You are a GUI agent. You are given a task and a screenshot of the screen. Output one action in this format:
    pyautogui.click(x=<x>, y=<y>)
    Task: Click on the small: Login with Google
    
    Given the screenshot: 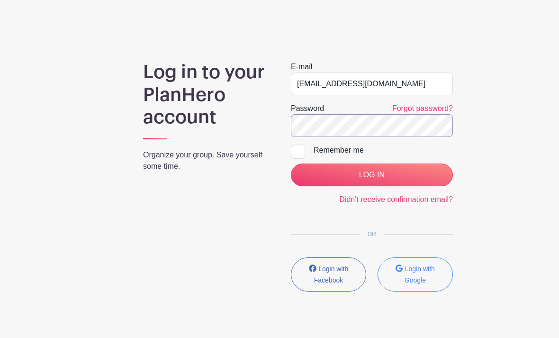 What is the action you would take?
    pyautogui.click(x=420, y=274)
    